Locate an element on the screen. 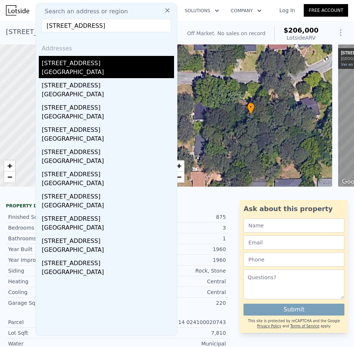 The height and width of the screenshot is (347, 354). img: Lotside is located at coordinates (17, 10).